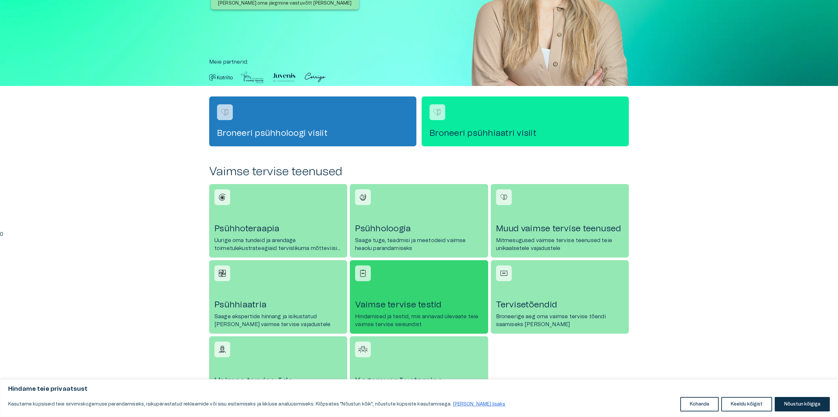 The image size is (838, 417). I want to click on p: Saage tuge, teadmisi ja meetodeid vaimse heaolu parandamiseks, so click(419, 244).